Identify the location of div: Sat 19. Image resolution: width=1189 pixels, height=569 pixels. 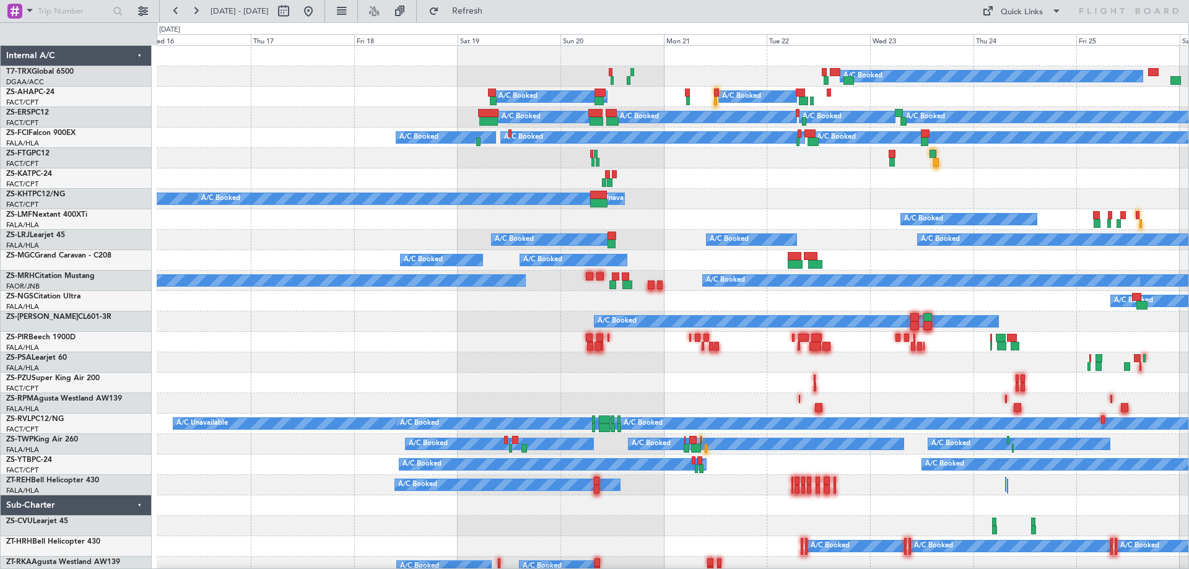
(509, 40).